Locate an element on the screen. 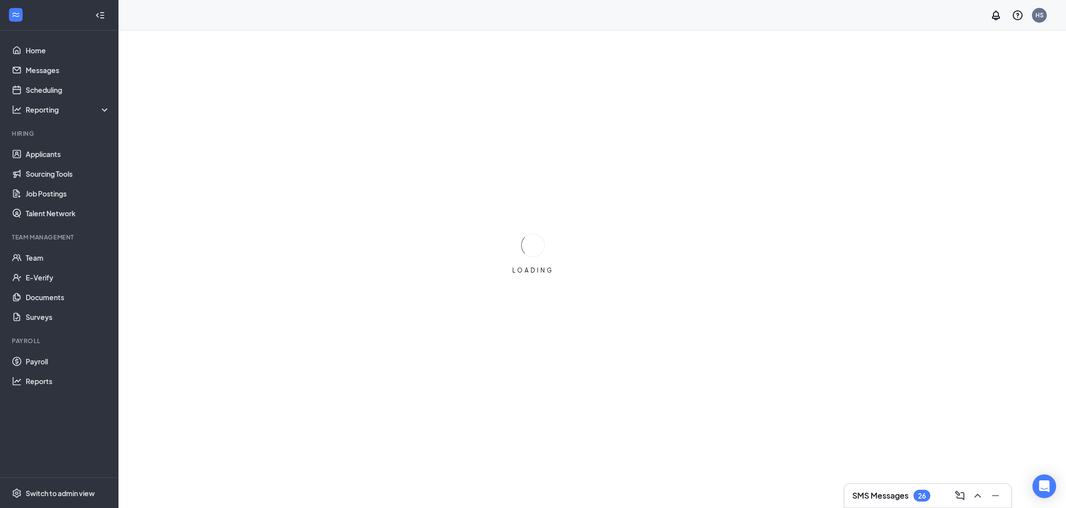  a: Scheduling is located at coordinates (68, 90).